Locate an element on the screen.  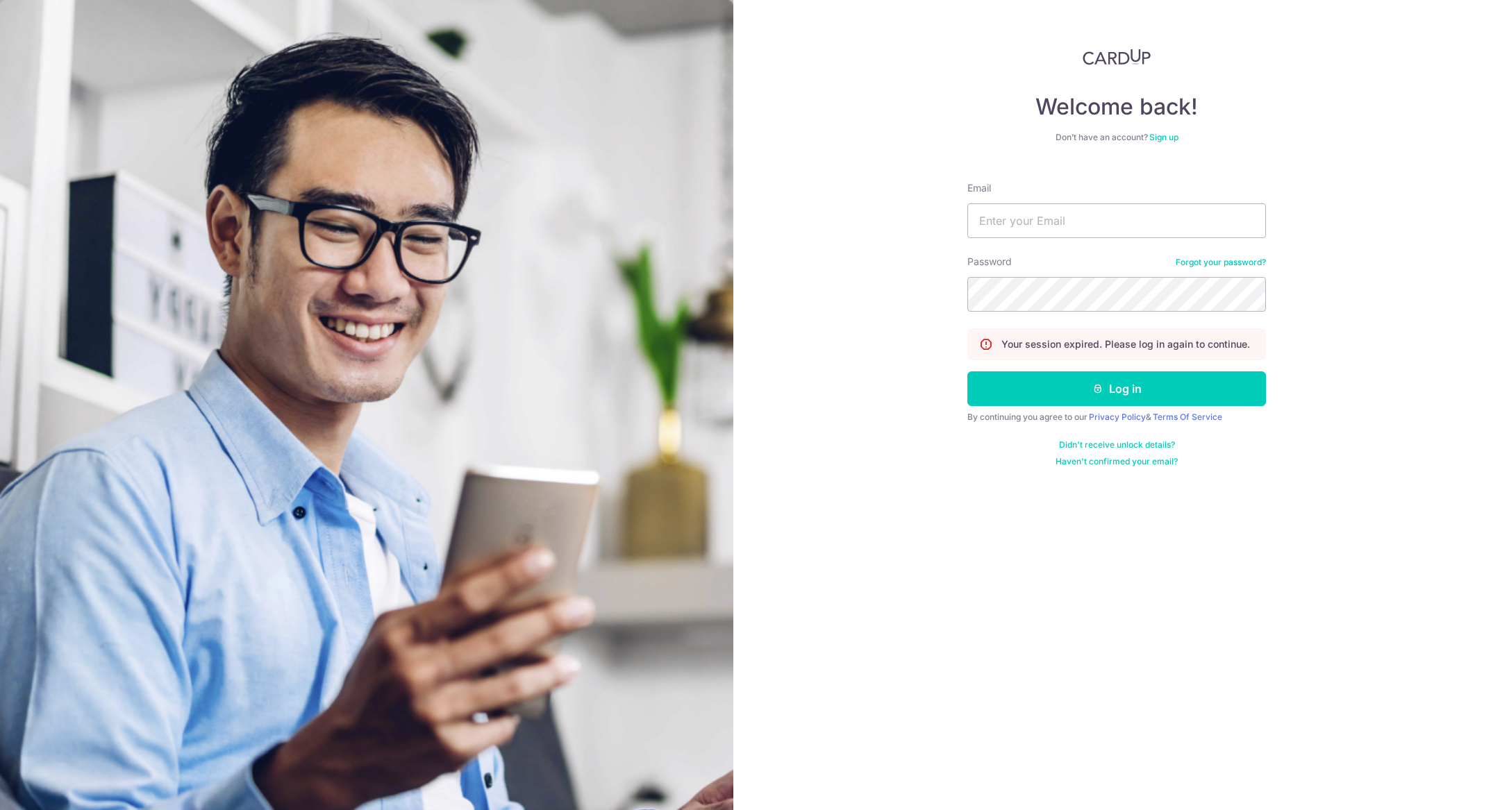
a: Privacy Policy is located at coordinates (1117, 417).